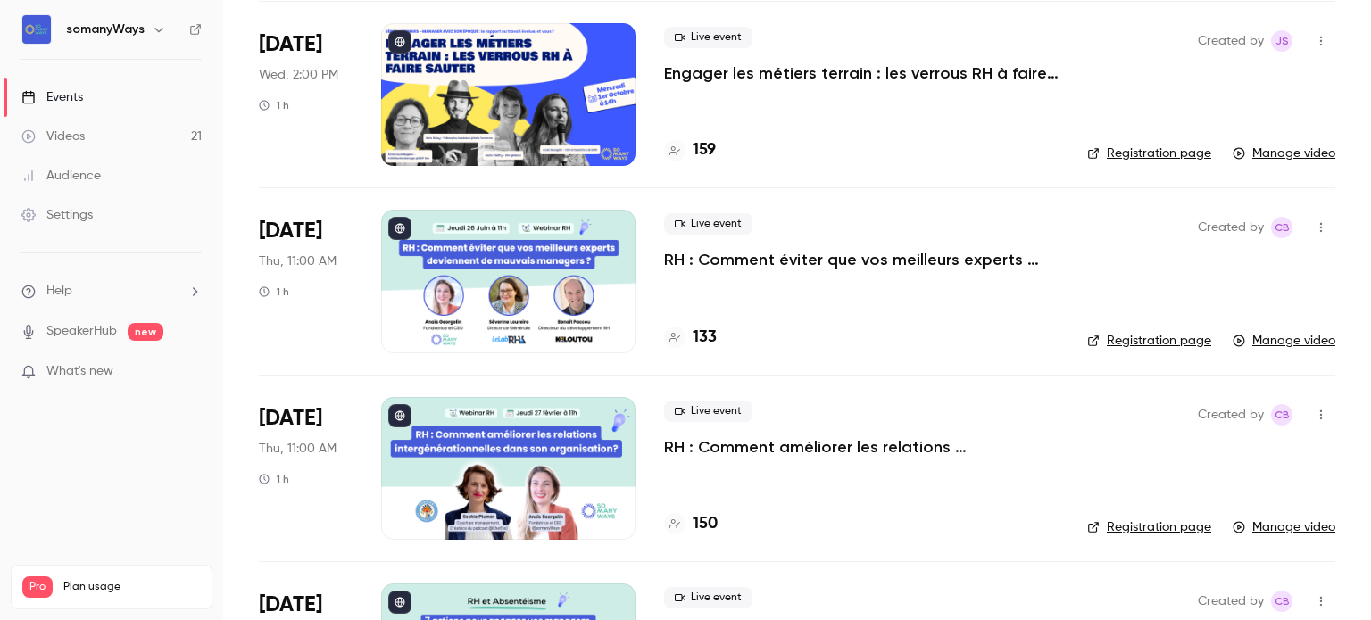  What do you see at coordinates (704, 150) in the screenshot?
I see `h4: 159` at bounding box center [704, 150].